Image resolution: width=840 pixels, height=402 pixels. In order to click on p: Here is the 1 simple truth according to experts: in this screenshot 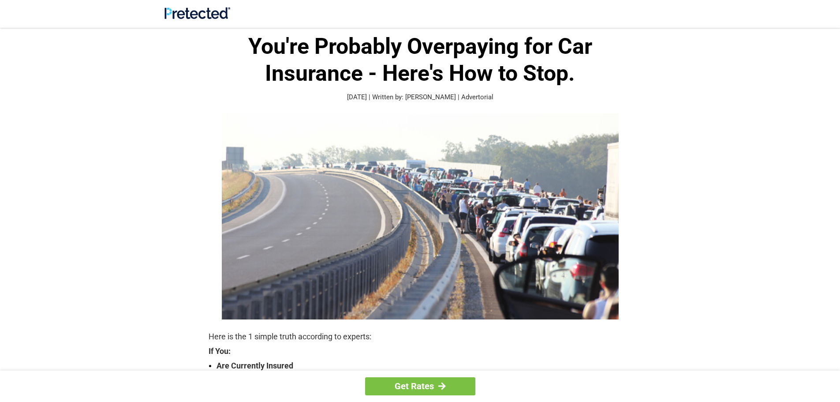, I will do `click(420, 337)`.